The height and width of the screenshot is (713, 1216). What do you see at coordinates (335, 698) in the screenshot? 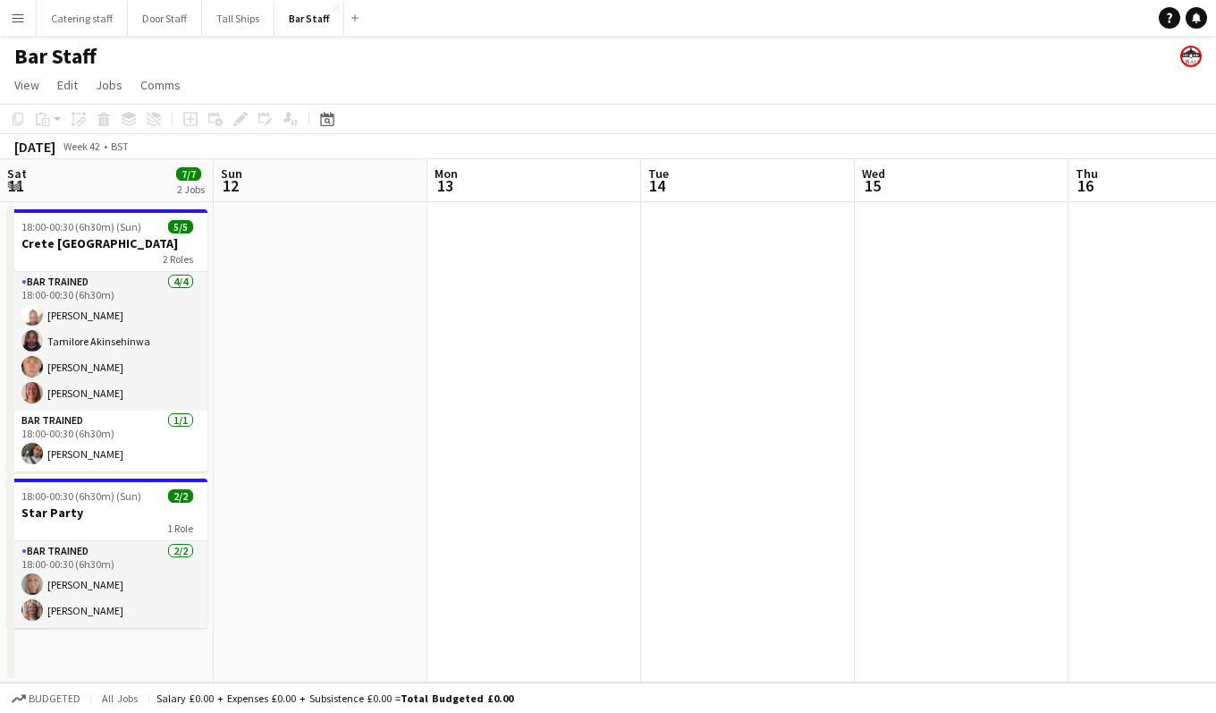
I see `div: Salary £0.00 + Expenses £0.00 + Subsistence £0.00 =` at bounding box center [335, 698].